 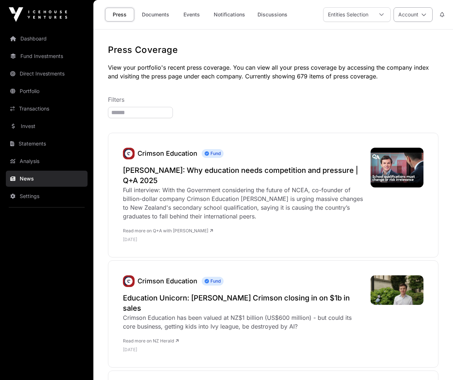 What do you see at coordinates (47, 74) in the screenshot?
I see `a: Direct Investments` at bounding box center [47, 74].